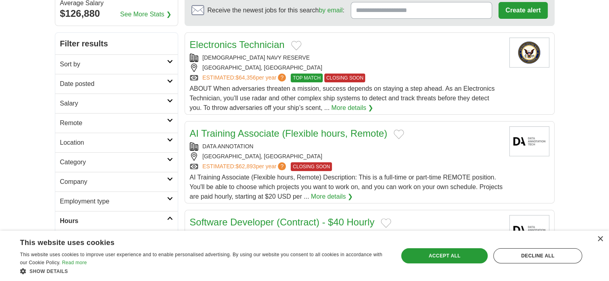 This screenshot has height=281, width=609. What do you see at coordinates (276, 10) in the screenshot?
I see `span: Receive the newest jobs for this search :` at bounding box center [276, 10].